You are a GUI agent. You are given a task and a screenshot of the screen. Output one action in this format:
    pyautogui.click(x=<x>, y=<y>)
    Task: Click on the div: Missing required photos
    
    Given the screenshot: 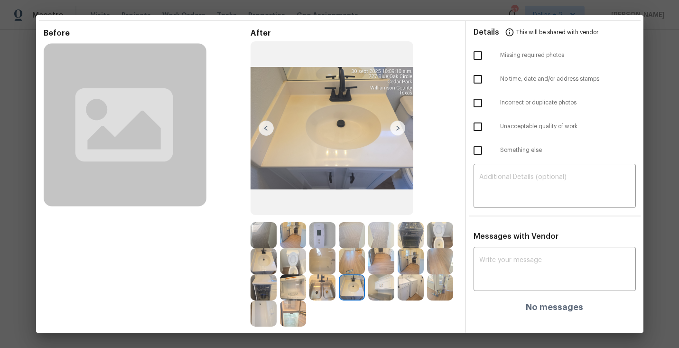 What is the action you would take?
    pyautogui.click(x=555, y=56)
    